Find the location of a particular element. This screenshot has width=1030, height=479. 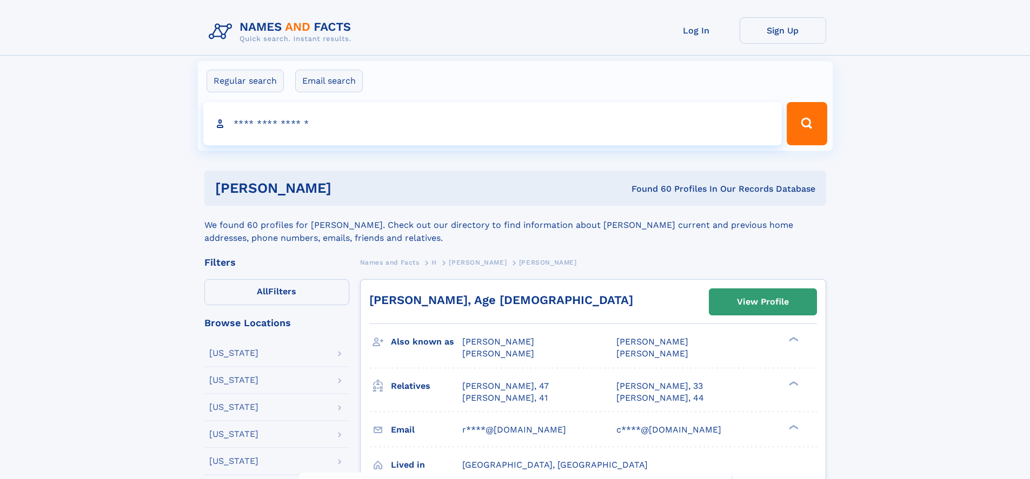

a: Sign Up is located at coordinates (783, 30).